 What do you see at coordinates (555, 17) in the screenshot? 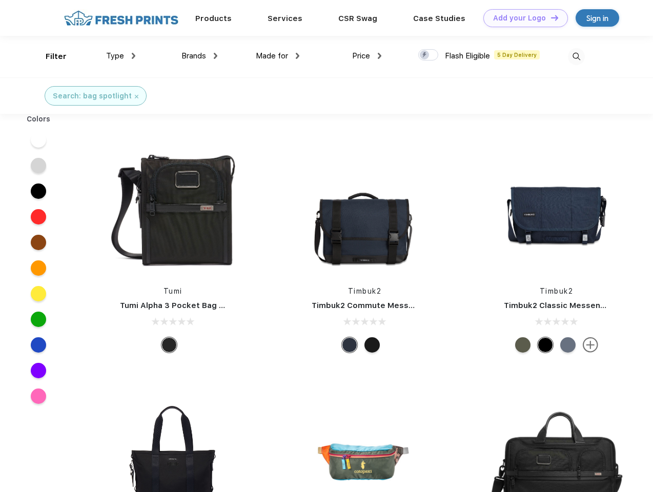
I see `img: DT` at bounding box center [555, 17].